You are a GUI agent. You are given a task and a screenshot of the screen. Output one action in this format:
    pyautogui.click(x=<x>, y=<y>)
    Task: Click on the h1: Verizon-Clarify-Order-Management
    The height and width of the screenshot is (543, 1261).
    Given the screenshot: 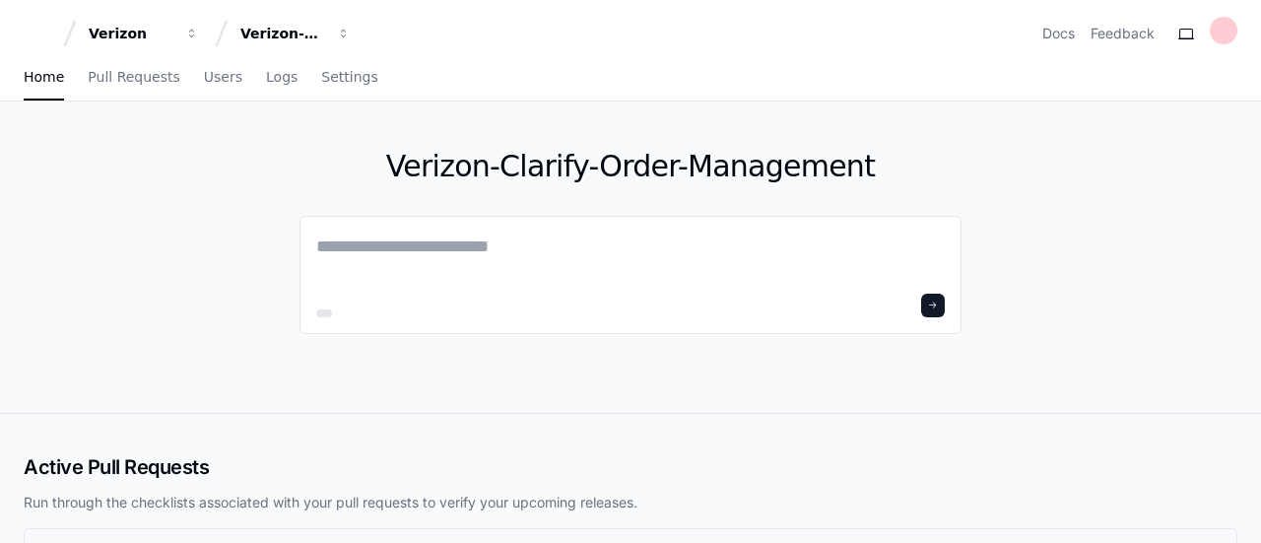 What is the action you would take?
    pyautogui.click(x=630, y=166)
    